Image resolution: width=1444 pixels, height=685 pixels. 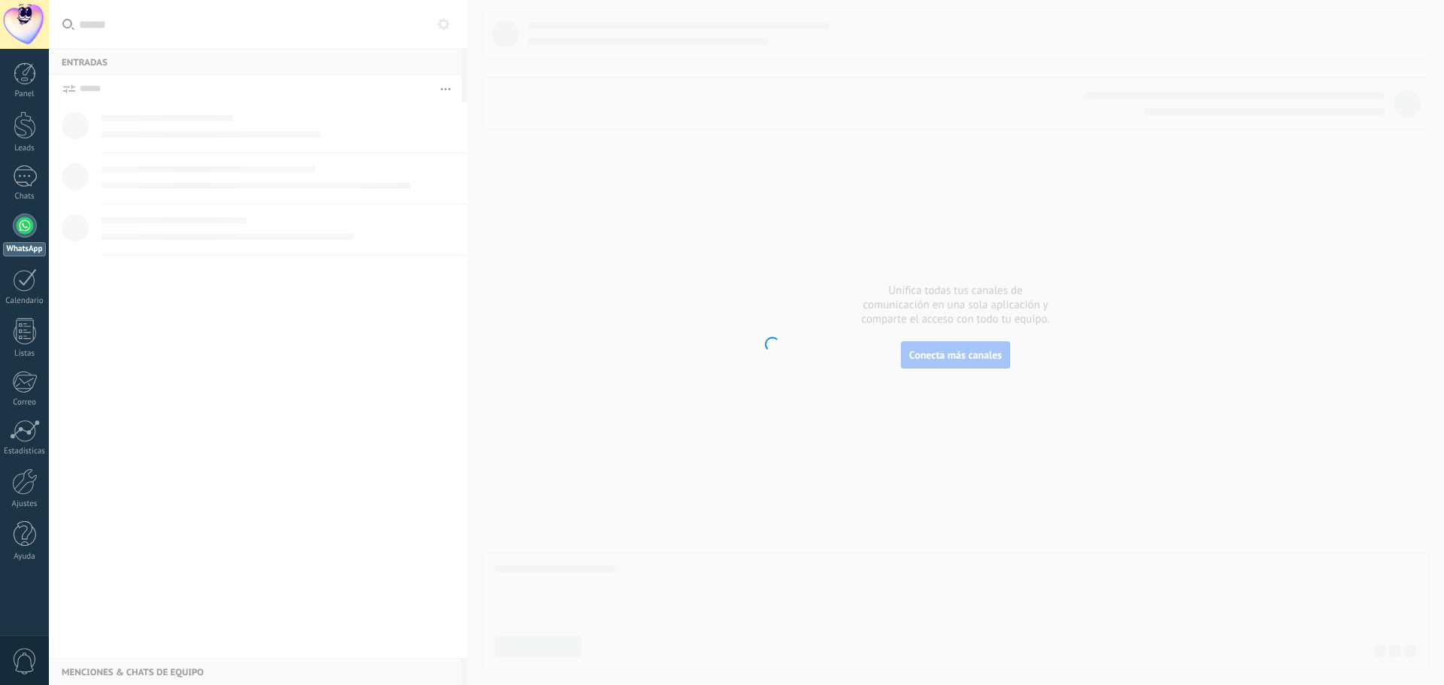 I want to click on div: Chats, so click(x=25, y=196).